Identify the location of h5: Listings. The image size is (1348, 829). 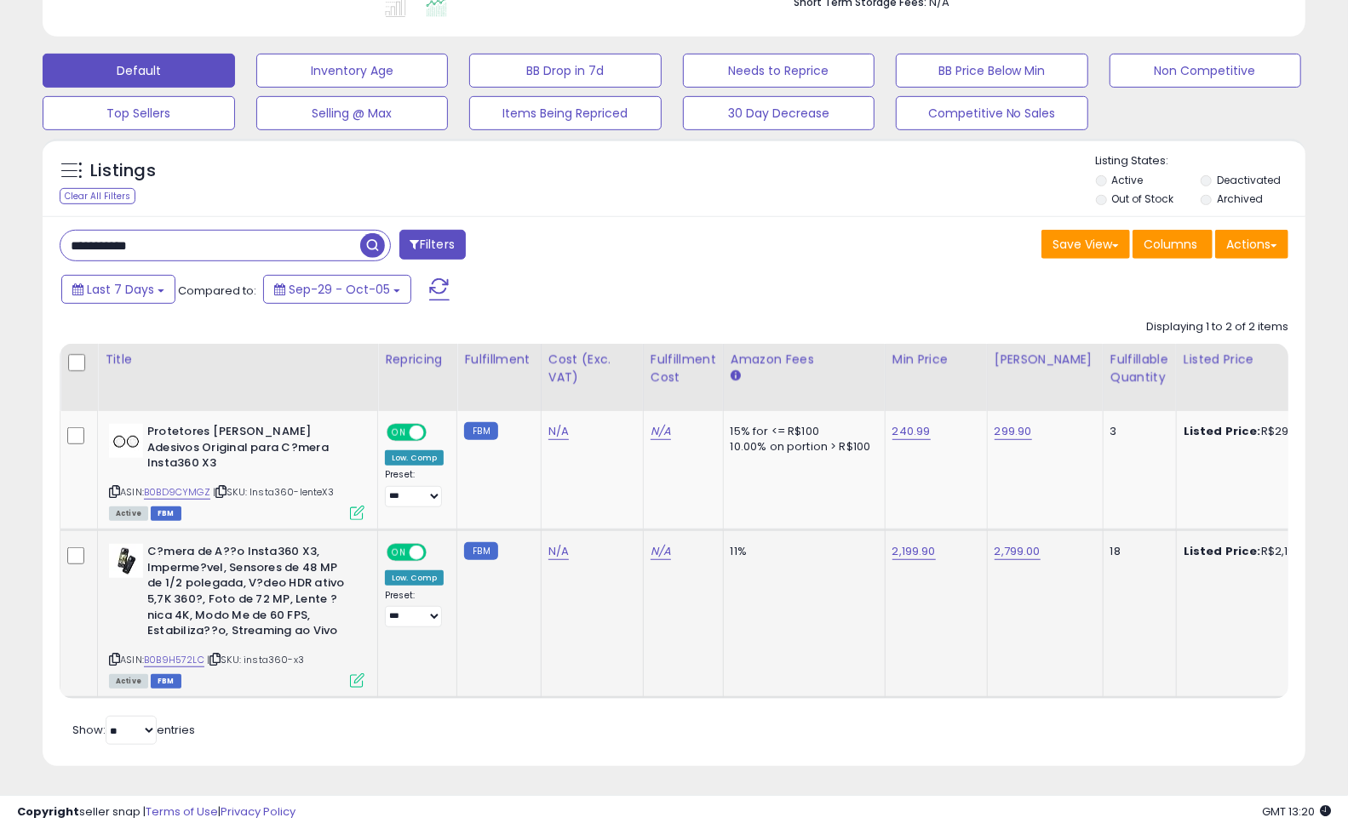
(123, 171).